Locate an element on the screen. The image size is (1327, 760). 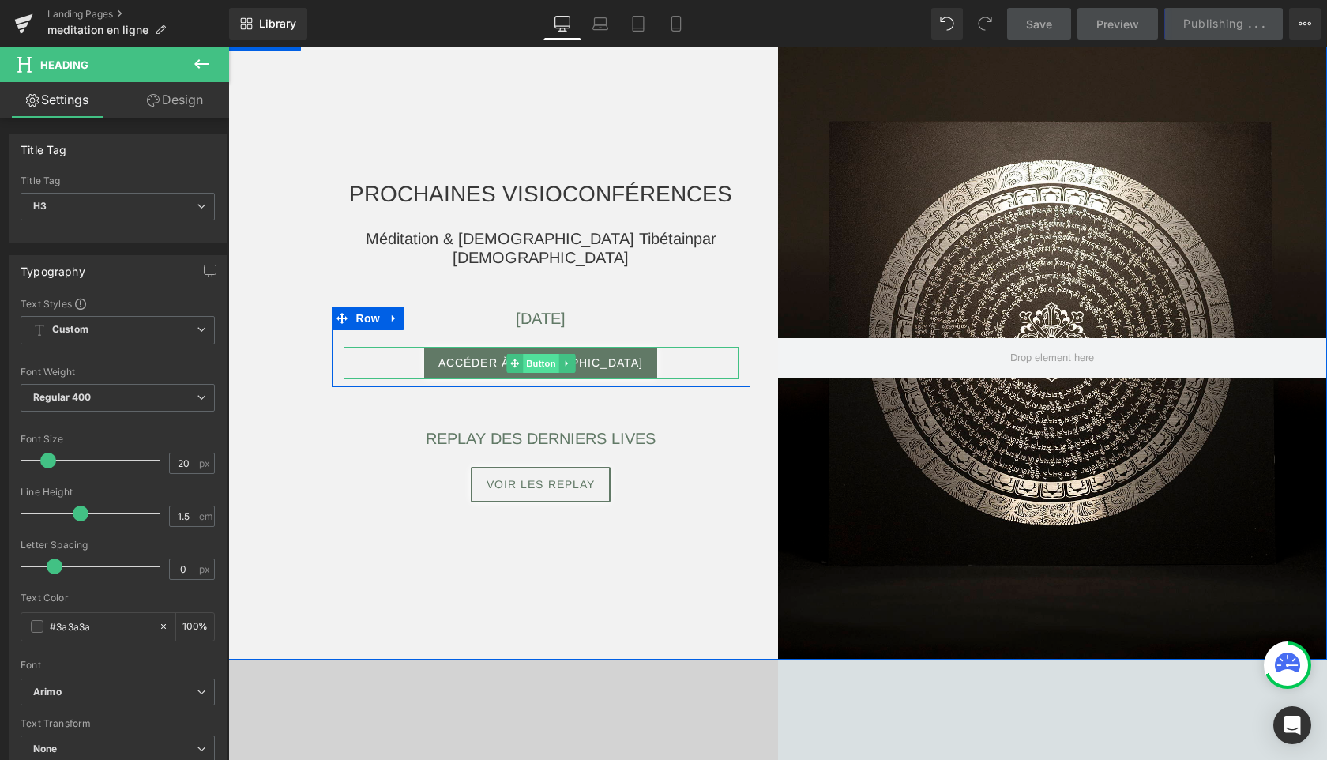
a: Laptop is located at coordinates (600, 24).